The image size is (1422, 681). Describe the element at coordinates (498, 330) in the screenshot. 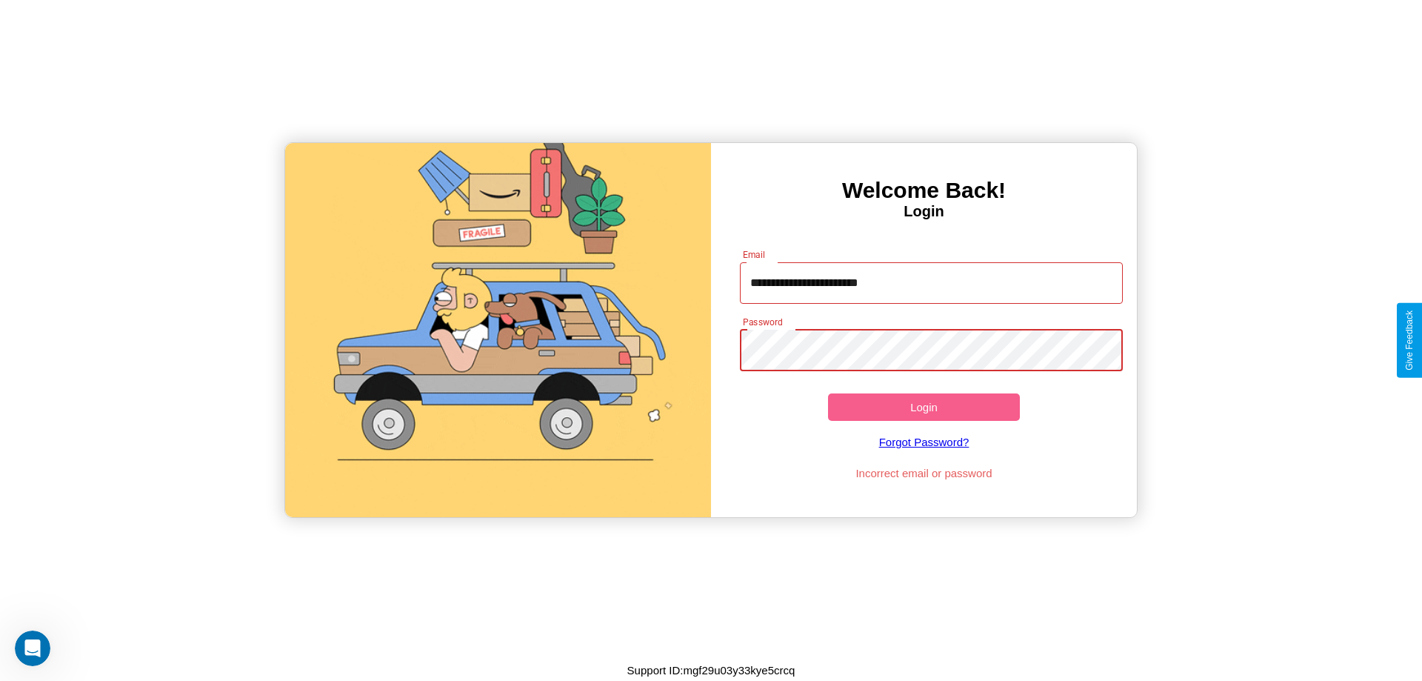

I see `img: gif` at that location.